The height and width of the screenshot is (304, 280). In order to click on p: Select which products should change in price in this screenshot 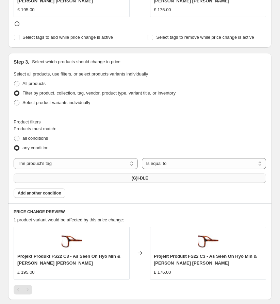, I will do `click(76, 62)`.